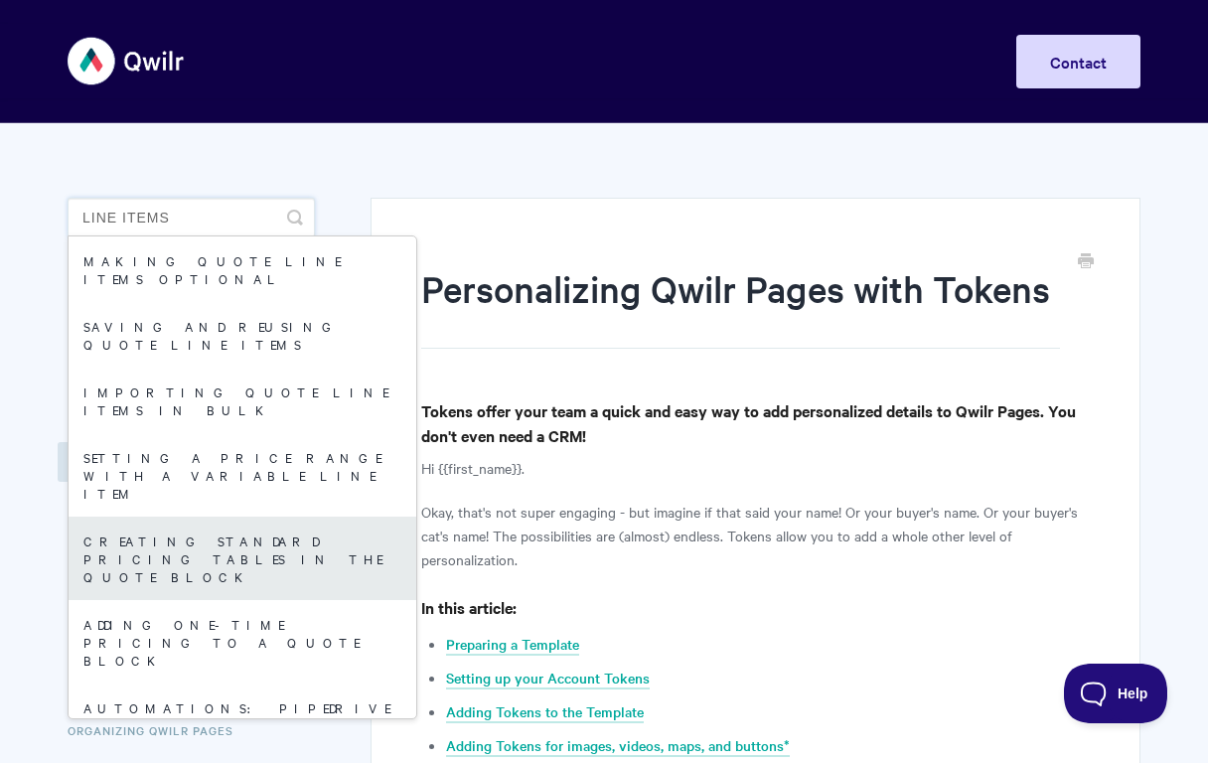  Describe the element at coordinates (1086, 262) in the screenshot. I see `a: Print this Article` at that location.